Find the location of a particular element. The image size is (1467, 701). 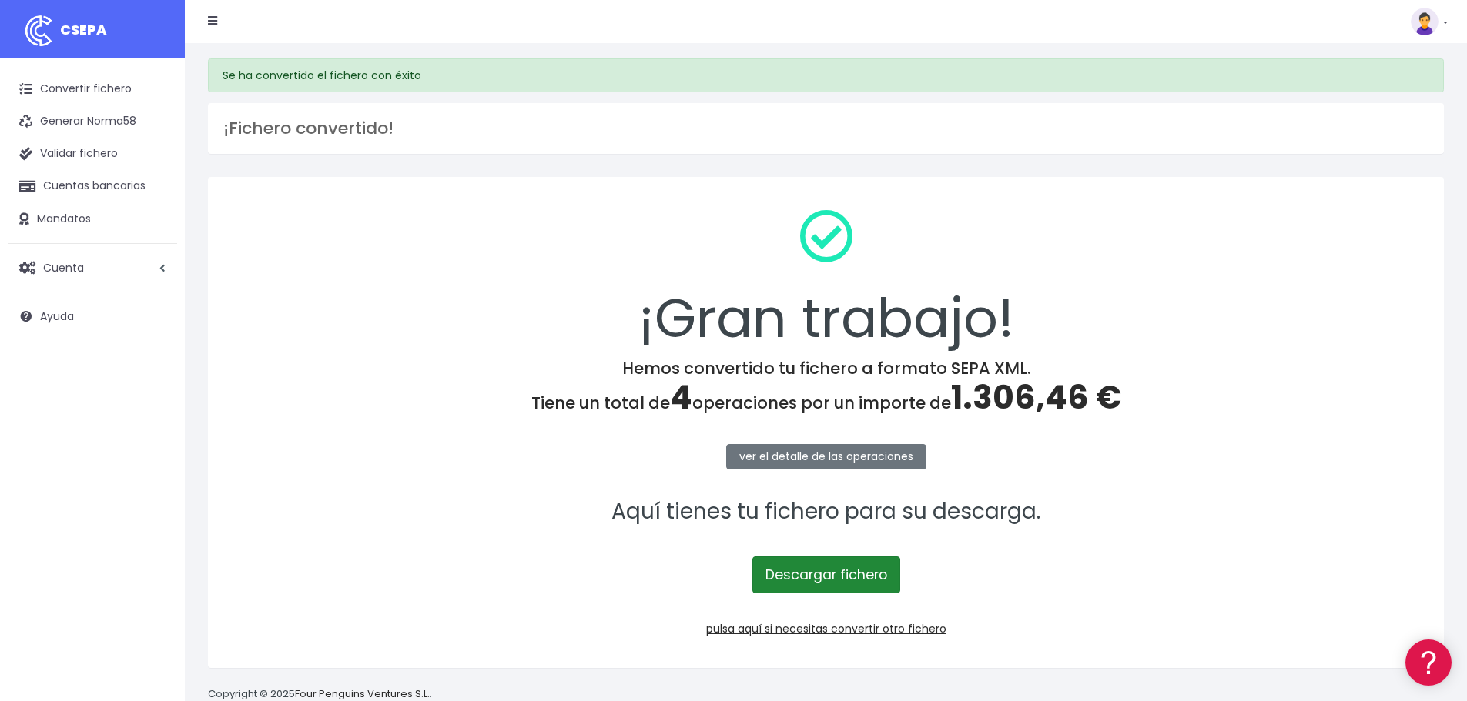

a: Mandatos is located at coordinates (92, 219).